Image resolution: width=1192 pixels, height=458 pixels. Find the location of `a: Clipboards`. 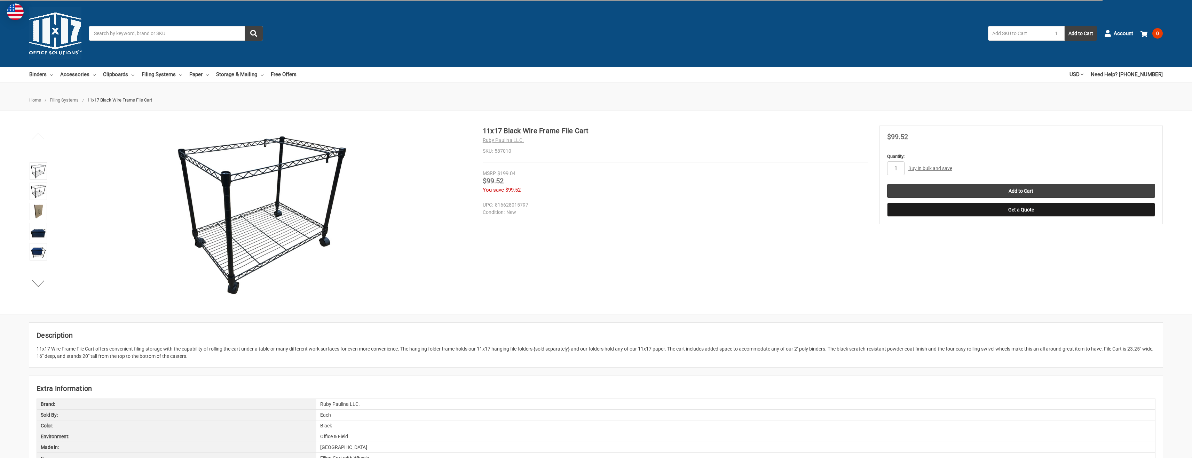

a: Clipboards is located at coordinates (119, 74).